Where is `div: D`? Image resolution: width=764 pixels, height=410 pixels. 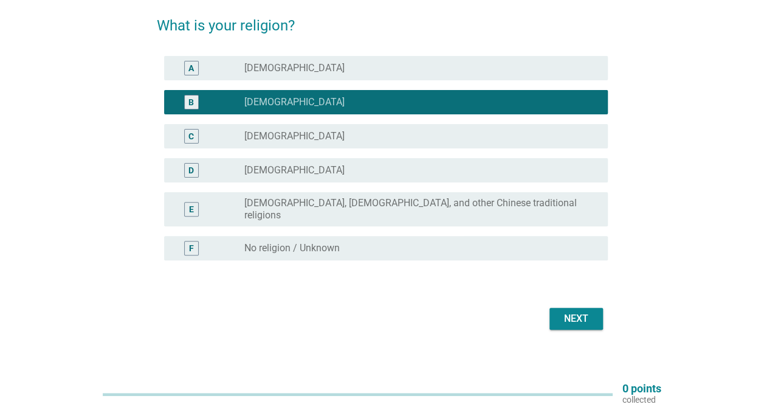
div: D is located at coordinates (191, 170).